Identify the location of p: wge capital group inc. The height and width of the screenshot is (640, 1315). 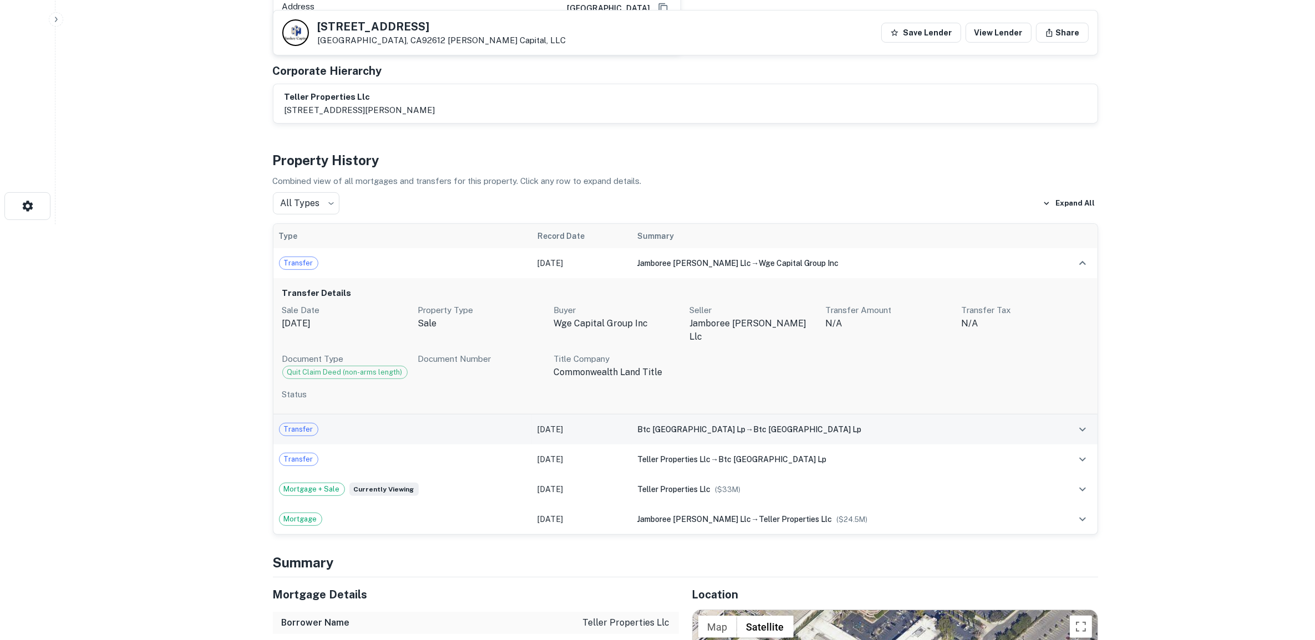
(617, 324).